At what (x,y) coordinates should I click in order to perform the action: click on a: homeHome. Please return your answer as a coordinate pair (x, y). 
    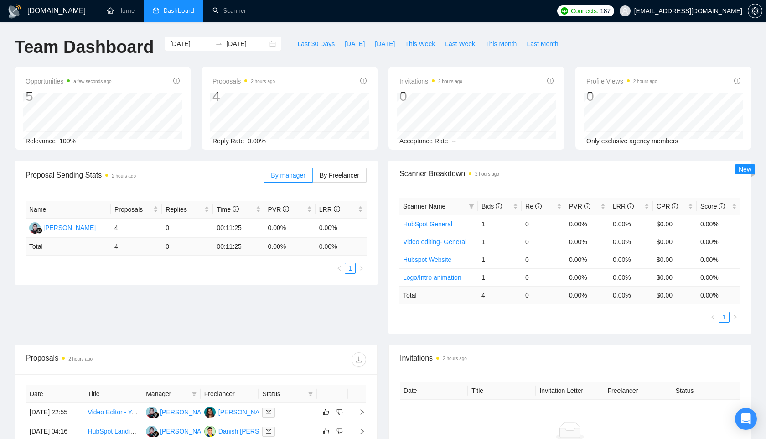
    Looking at the image, I should click on (121, 10).